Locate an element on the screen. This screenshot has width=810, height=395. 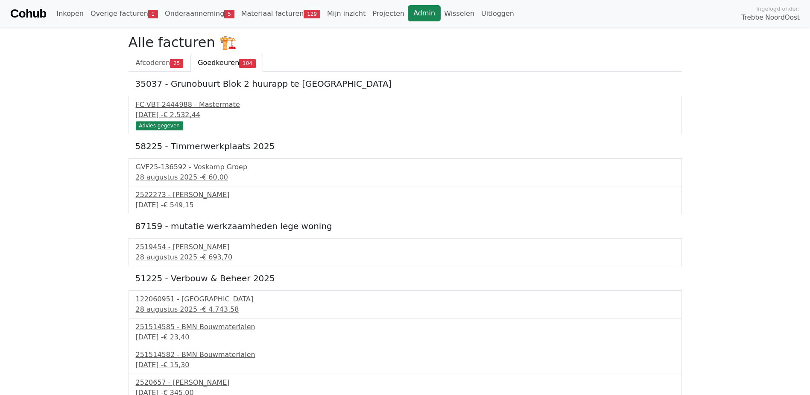
a: GVF25-136592 - Voskamp Groep28 augustus 2025 -€ 60,00 is located at coordinates (405, 172).